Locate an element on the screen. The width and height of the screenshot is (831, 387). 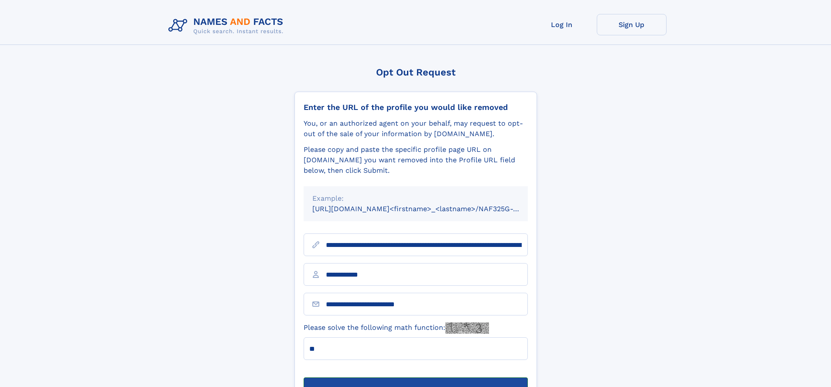
div: Example: is located at coordinates (416, 199).